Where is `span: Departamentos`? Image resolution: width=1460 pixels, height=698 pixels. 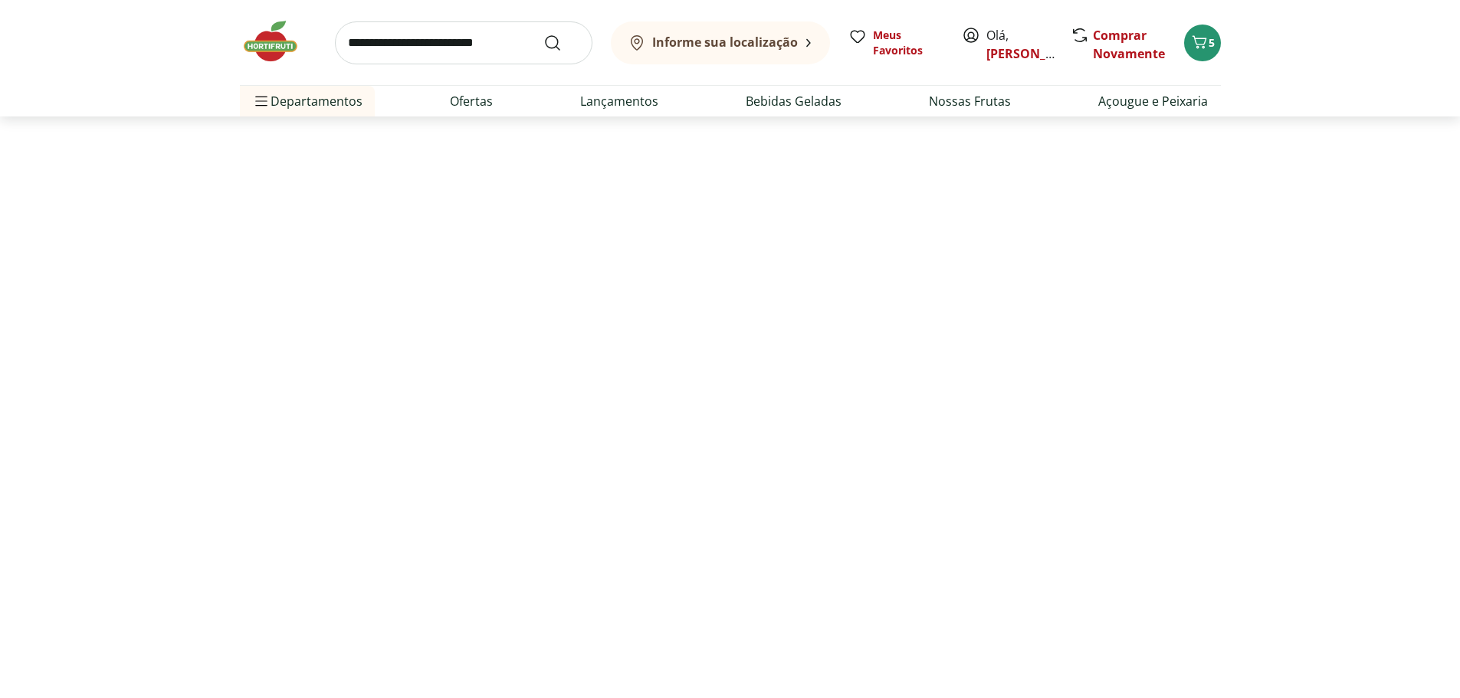 span: Departamentos is located at coordinates (307, 101).